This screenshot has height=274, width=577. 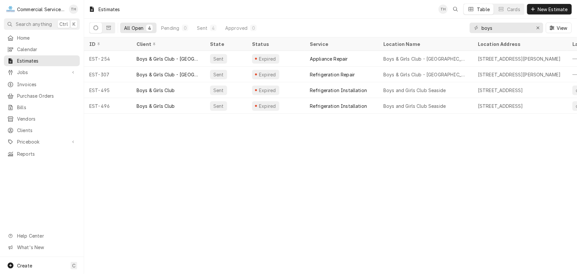 What do you see at coordinates (107, 44) in the screenshot?
I see `div: ID` at bounding box center [107, 44].